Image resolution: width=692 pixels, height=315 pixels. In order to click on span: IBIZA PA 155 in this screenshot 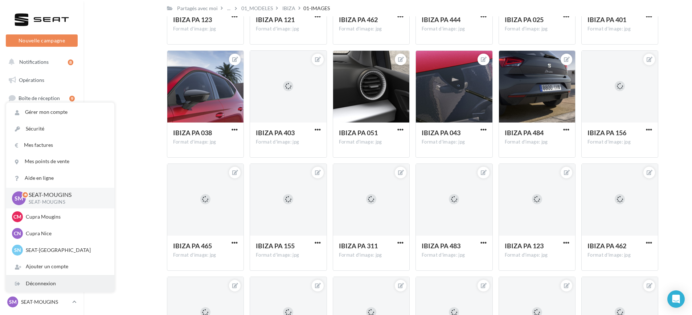, I will do `click(275, 246)`.